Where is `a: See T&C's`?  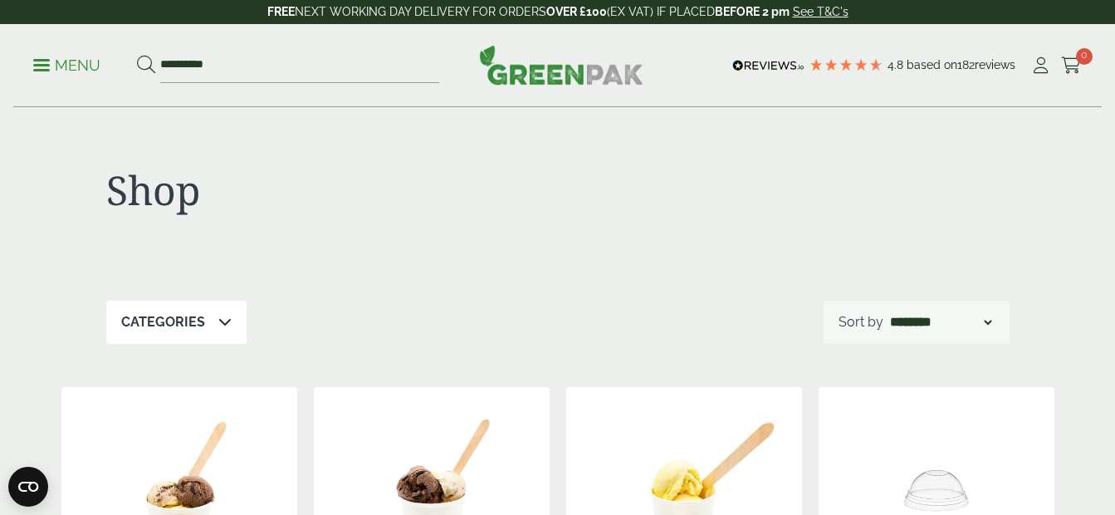 a: See T&C's is located at coordinates (821, 12).